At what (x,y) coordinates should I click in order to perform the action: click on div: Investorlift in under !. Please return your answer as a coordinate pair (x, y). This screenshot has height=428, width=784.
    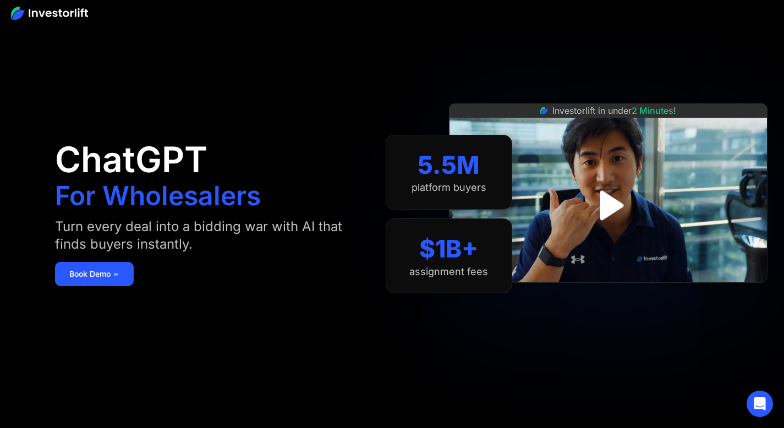
    Looking at the image, I should click on (614, 111).